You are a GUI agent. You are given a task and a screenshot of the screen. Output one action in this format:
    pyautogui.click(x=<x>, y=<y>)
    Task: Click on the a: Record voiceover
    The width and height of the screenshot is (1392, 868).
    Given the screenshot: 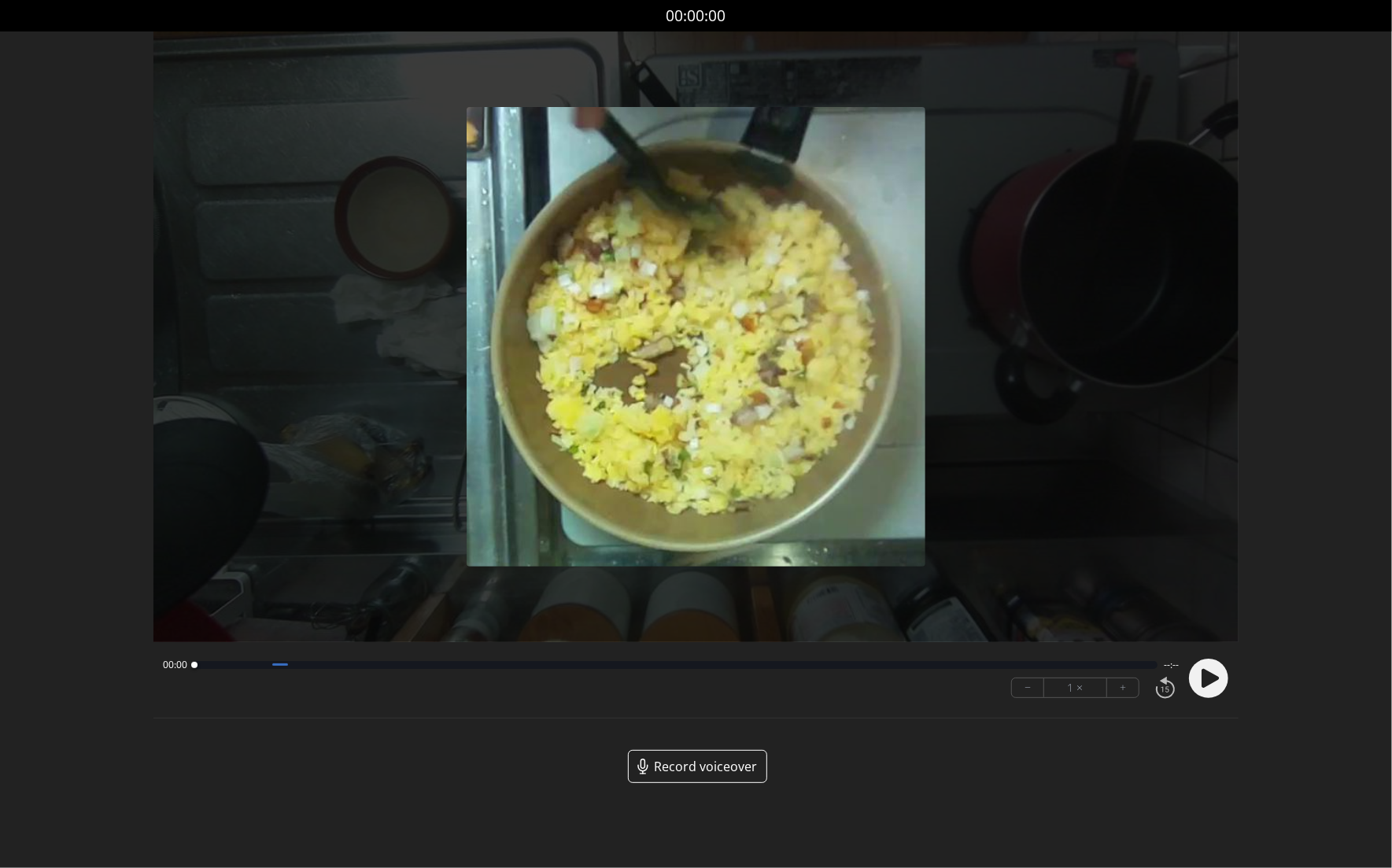 What is the action you would take?
    pyautogui.click(x=697, y=767)
    